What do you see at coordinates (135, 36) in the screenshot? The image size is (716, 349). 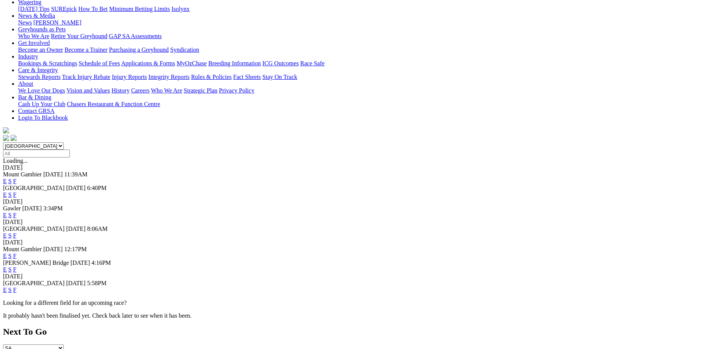 I see `a: GAP SA Assessments` at bounding box center [135, 36].